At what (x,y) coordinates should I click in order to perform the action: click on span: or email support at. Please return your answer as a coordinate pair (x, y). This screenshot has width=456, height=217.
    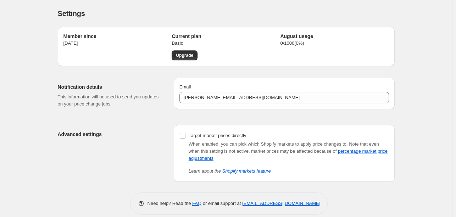
    Looking at the image, I should click on (222, 203).